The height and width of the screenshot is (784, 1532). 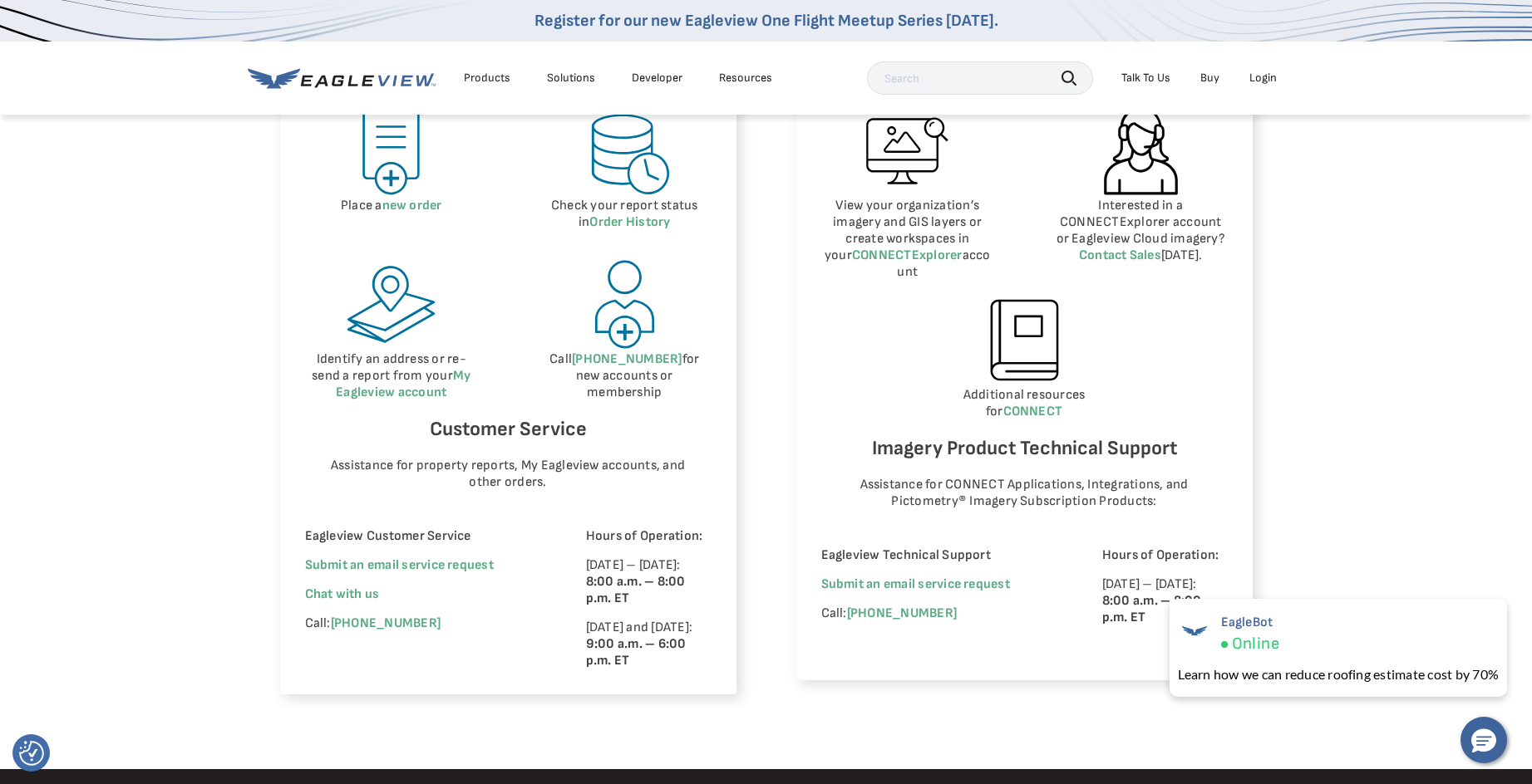 I want to click on span: EagleBot, so click(x=1250, y=623).